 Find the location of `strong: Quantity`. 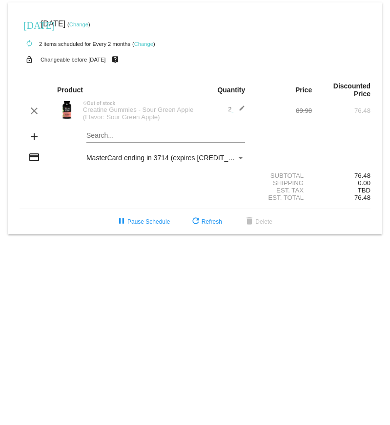

strong: Quantity is located at coordinates (231, 90).